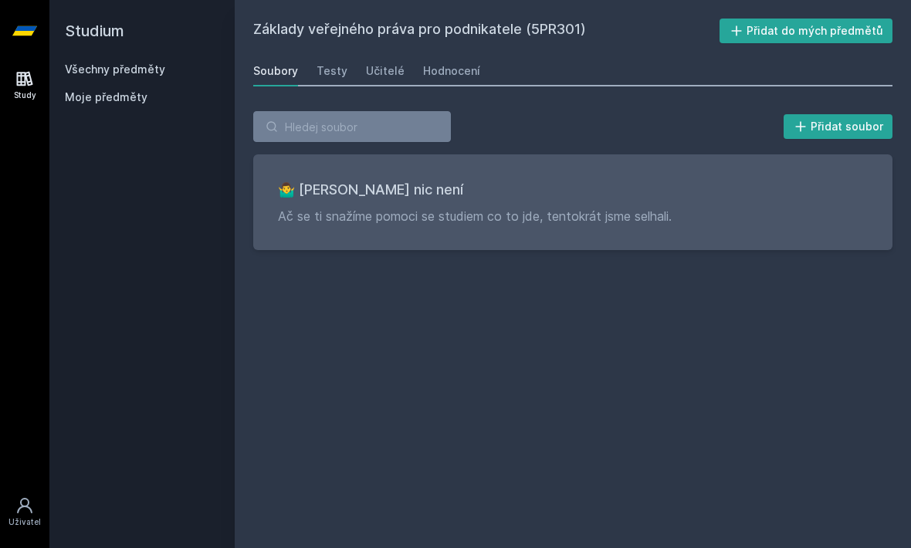  Describe the element at coordinates (332, 71) in the screenshot. I see `div: Testy` at that location.